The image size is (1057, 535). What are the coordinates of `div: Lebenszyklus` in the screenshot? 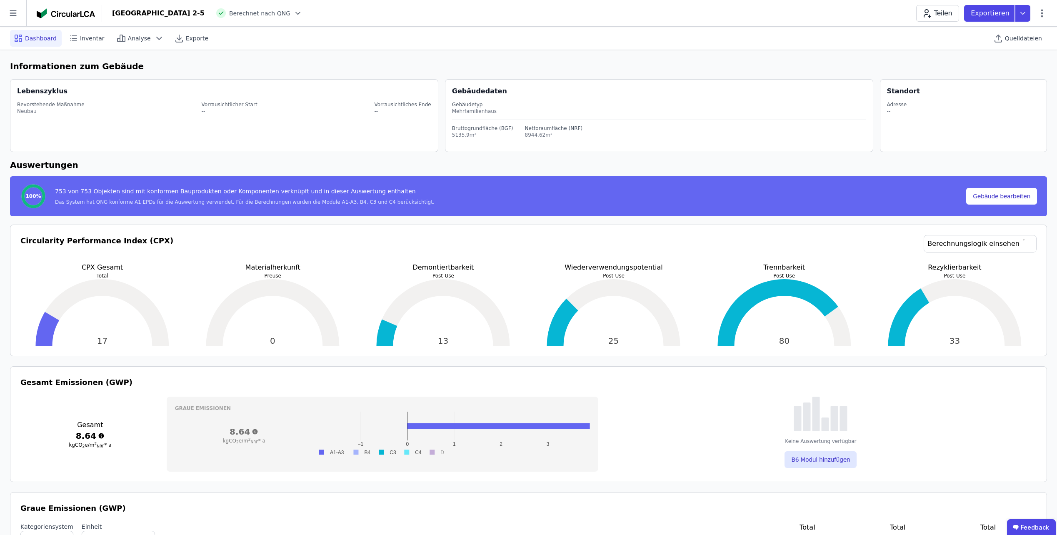 It's located at (42, 91).